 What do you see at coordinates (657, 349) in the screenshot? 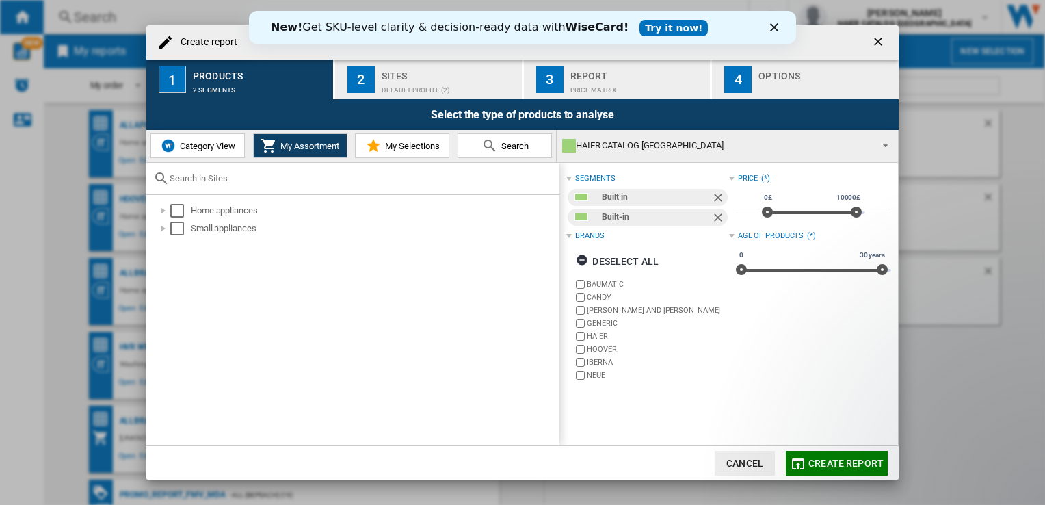
I see `label: HOOVER` at bounding box center [657, 349].